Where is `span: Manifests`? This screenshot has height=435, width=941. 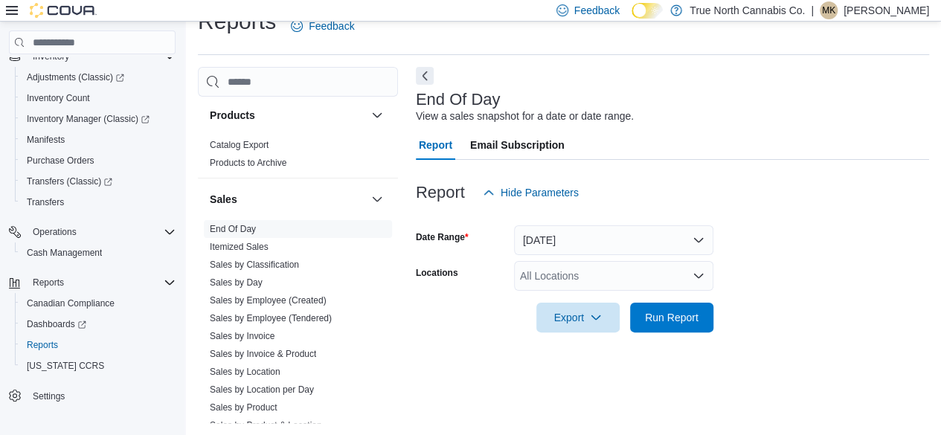 span: Manifests is located at coordinates (45, 140).